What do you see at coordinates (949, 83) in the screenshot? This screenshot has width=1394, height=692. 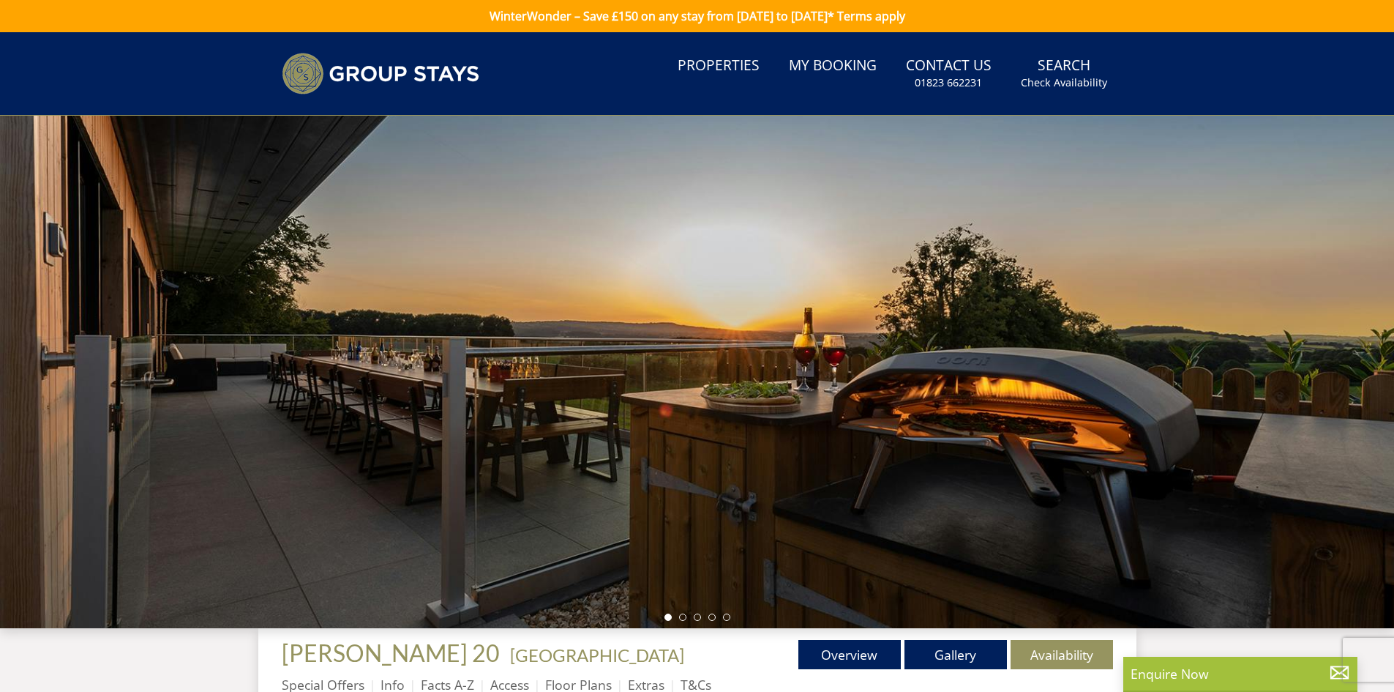 I see `small: 01823 662231` at bounding box center [949, 83].